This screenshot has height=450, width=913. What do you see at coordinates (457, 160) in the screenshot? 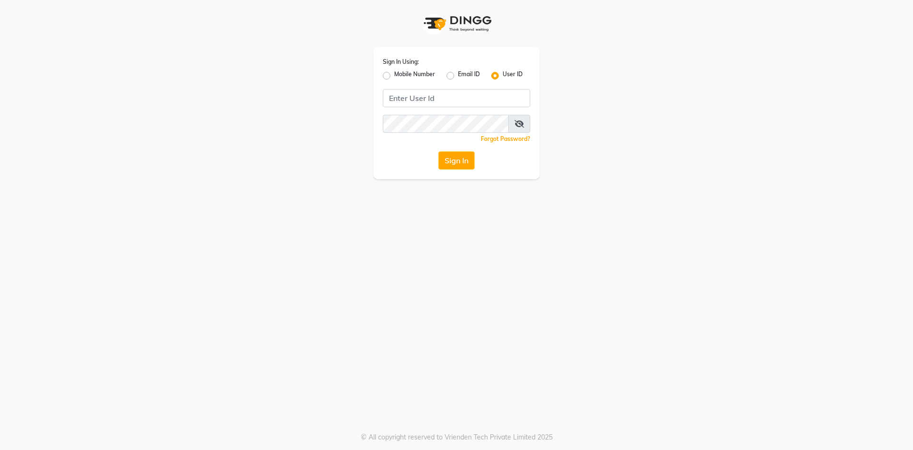
I see `button: Sign In` at bounding box center [457, 160].